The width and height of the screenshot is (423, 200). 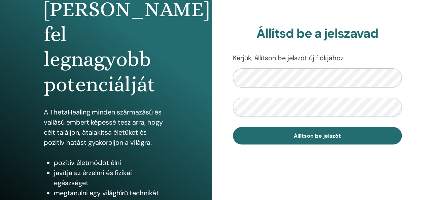 I want to click on h2: Állítsd be a jelszavad, so click(x=318, y=34).